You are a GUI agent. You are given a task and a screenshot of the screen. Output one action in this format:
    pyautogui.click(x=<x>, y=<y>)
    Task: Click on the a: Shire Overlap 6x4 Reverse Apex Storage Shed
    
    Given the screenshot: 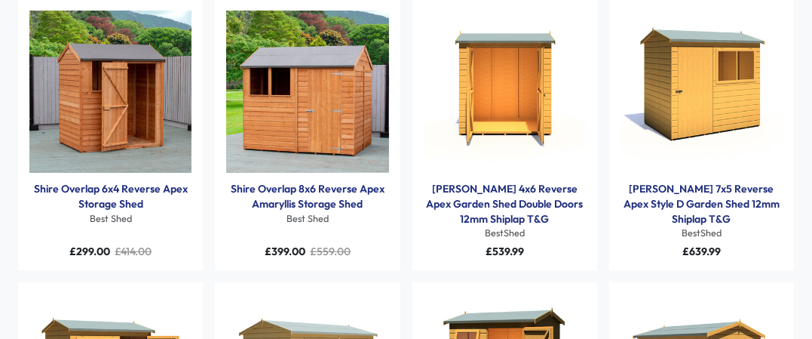 What is the action you would take?
    pyautogui.click(x=110, y=196)
    